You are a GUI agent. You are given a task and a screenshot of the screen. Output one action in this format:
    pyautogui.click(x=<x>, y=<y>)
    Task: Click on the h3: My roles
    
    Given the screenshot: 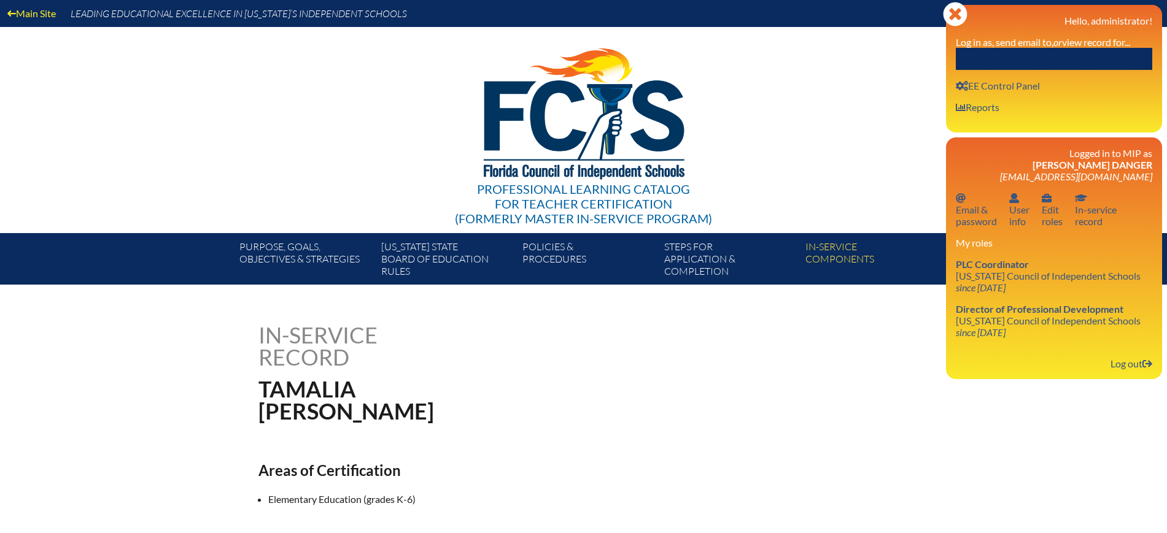 What is the action you would take?
    pyautogui.click(x=1054, y=242)
    